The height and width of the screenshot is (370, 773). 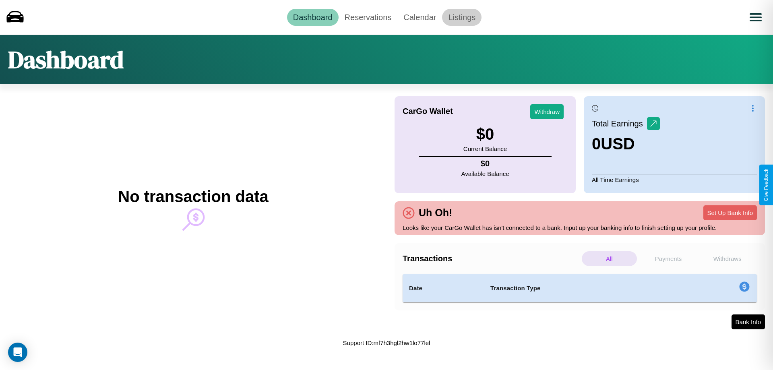 What do you see at coordinates (18, 352) in the screenshot?
I see `div: Open Intercom Messenger` at bounding box center [18, 352].